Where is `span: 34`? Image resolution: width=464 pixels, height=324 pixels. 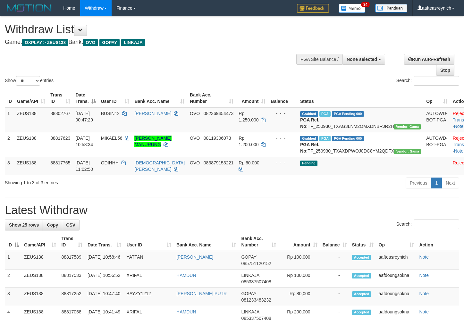 span: 34 is located at coordinates (366, 4).